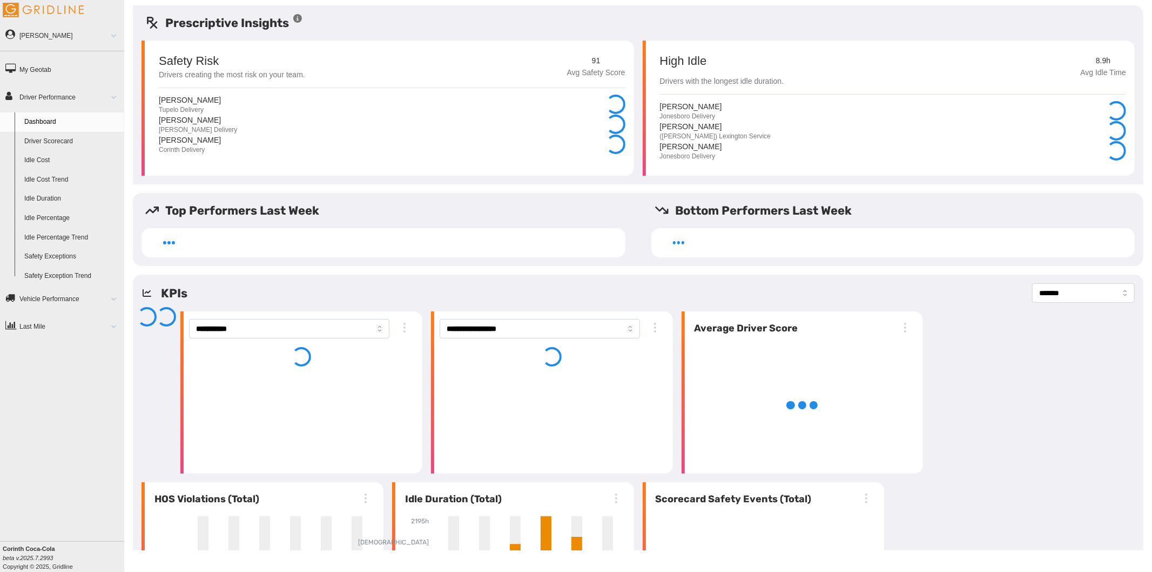 Image resolution: width=1152 pixels, height=572 pixels. I want to click on a: Idle Cost Trend, so click(72, 180).